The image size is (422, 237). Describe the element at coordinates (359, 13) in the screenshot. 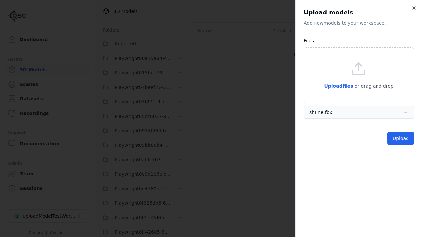

I see `h2: Upload models` at that location.